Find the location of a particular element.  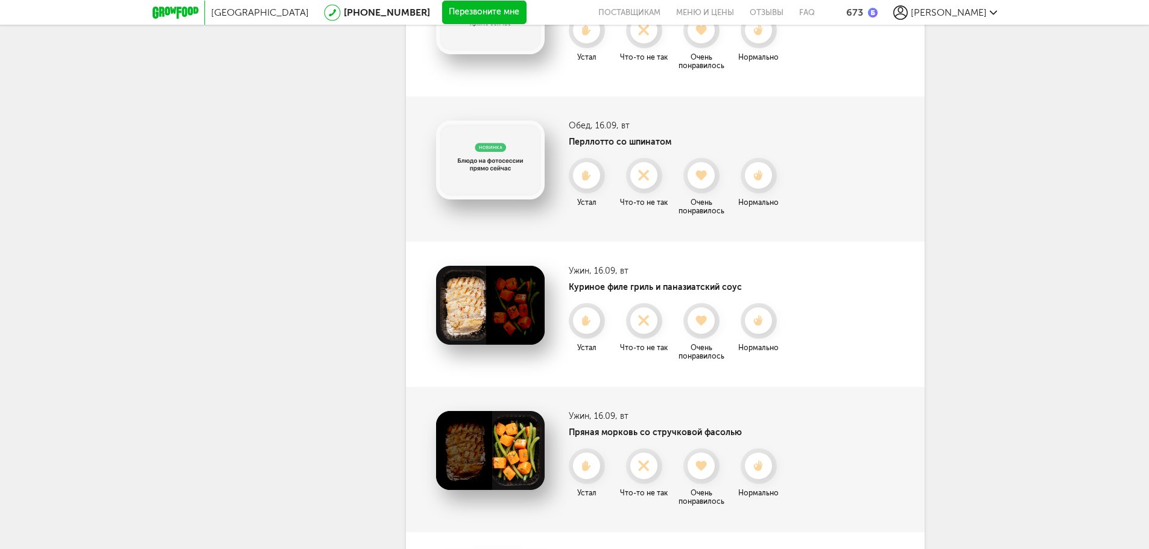

img: Куриное филе гриль и паназиатский соус is located at coordinates (490, 305).